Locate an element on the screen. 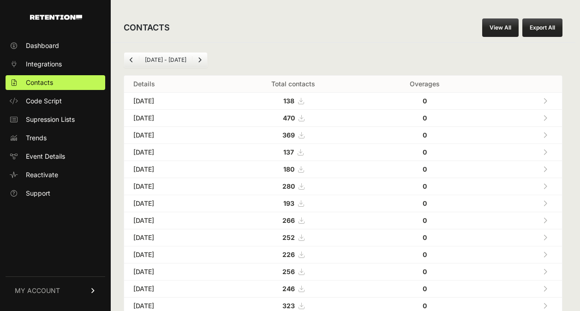  strong: 137 is located at coordinates (288, 152).